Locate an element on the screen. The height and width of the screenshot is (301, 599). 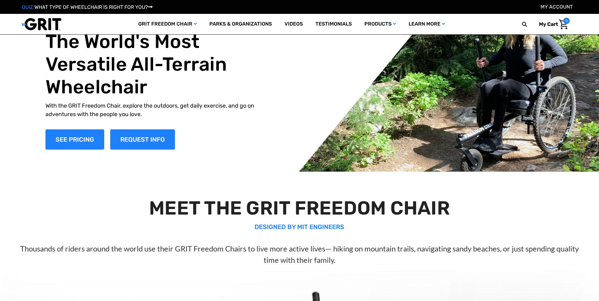
span: My Cart is located at coordinates (548, 24).